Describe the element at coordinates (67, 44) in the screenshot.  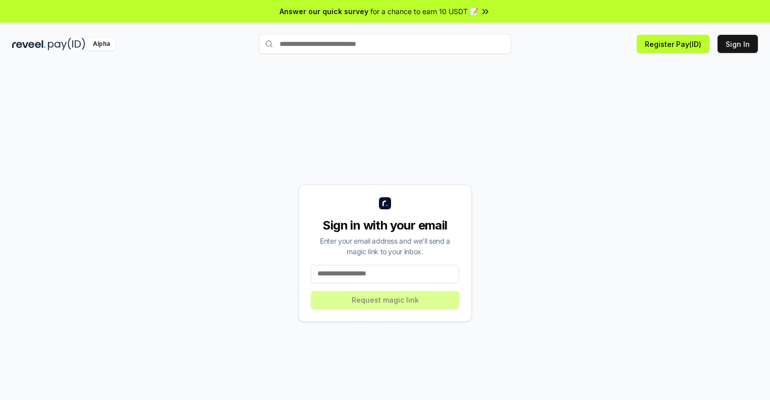
I see `img: pay_id` at that location.